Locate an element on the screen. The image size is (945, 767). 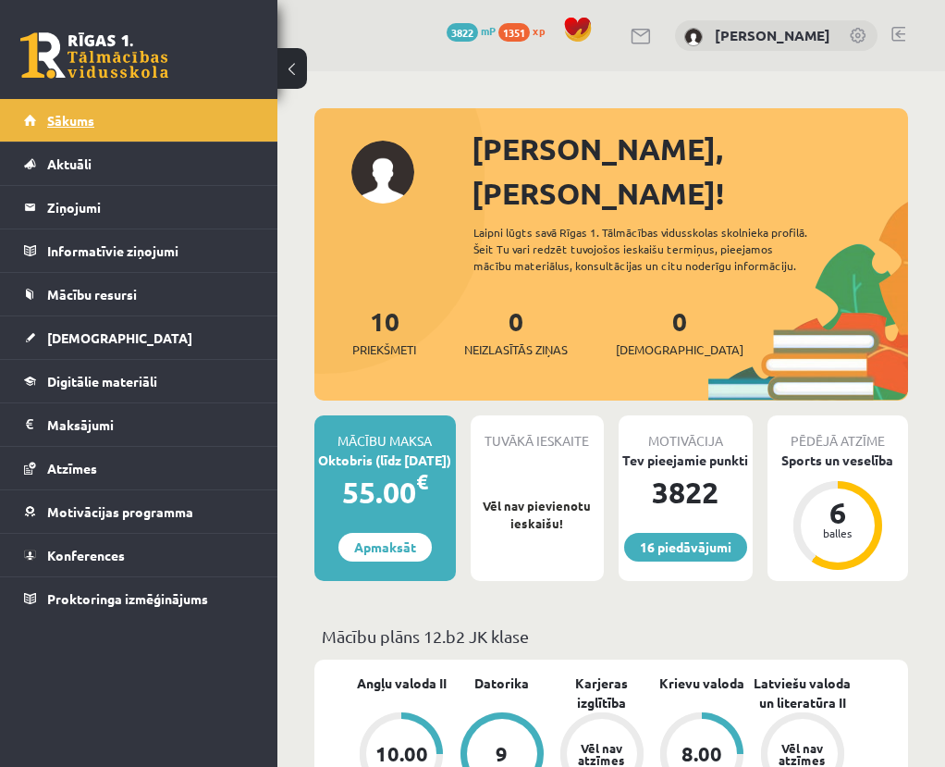
div: Mācību maksa is located at coordinates (385, 433).